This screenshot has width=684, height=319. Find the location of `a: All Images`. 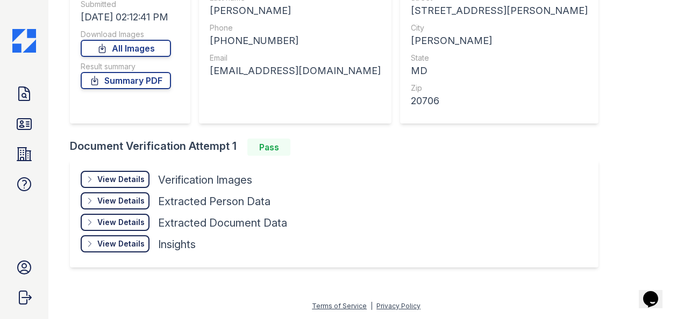

a: All Images is located at coordinates (126, 48).